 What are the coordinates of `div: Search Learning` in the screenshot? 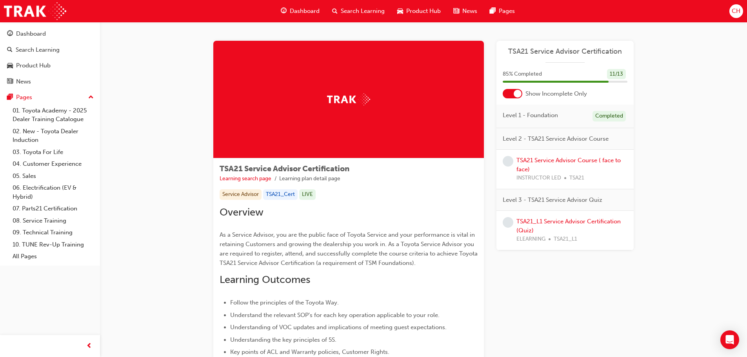 It's located at (38, 50).